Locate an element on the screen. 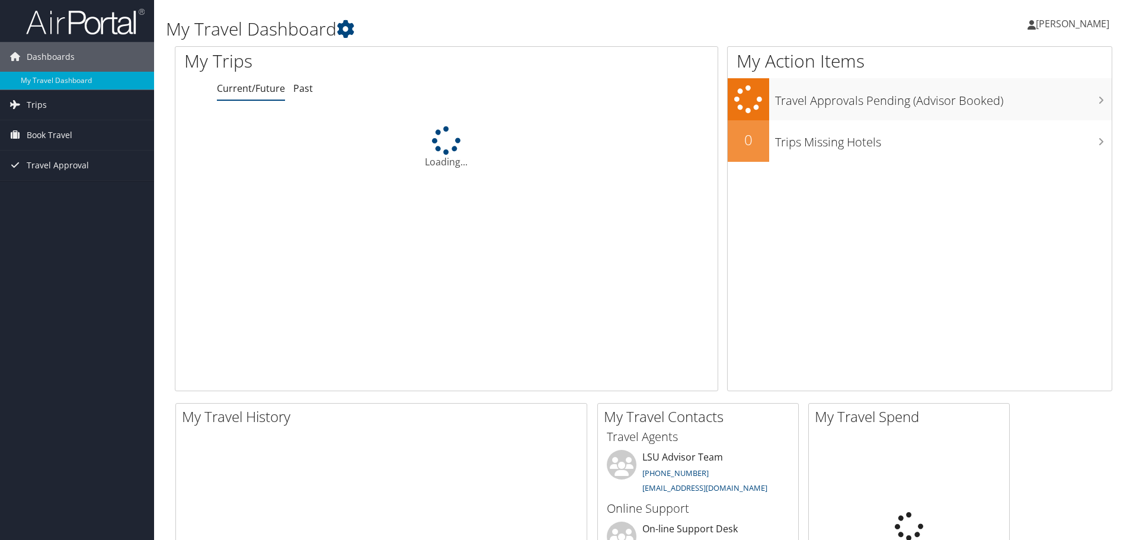  span: Travel Approval is located at coordinates (57, 165).